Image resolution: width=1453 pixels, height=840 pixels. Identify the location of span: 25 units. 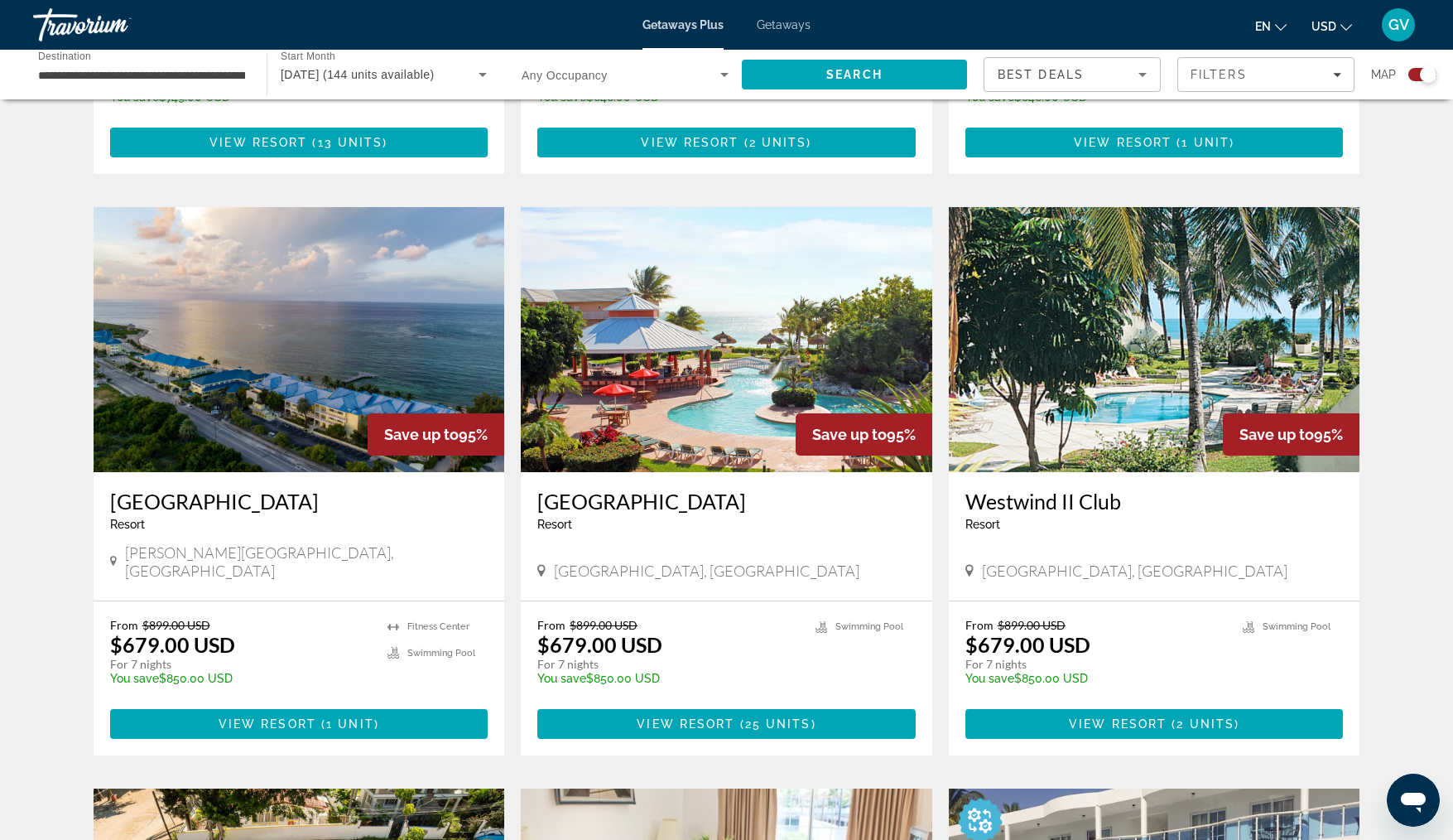
(778, 724).